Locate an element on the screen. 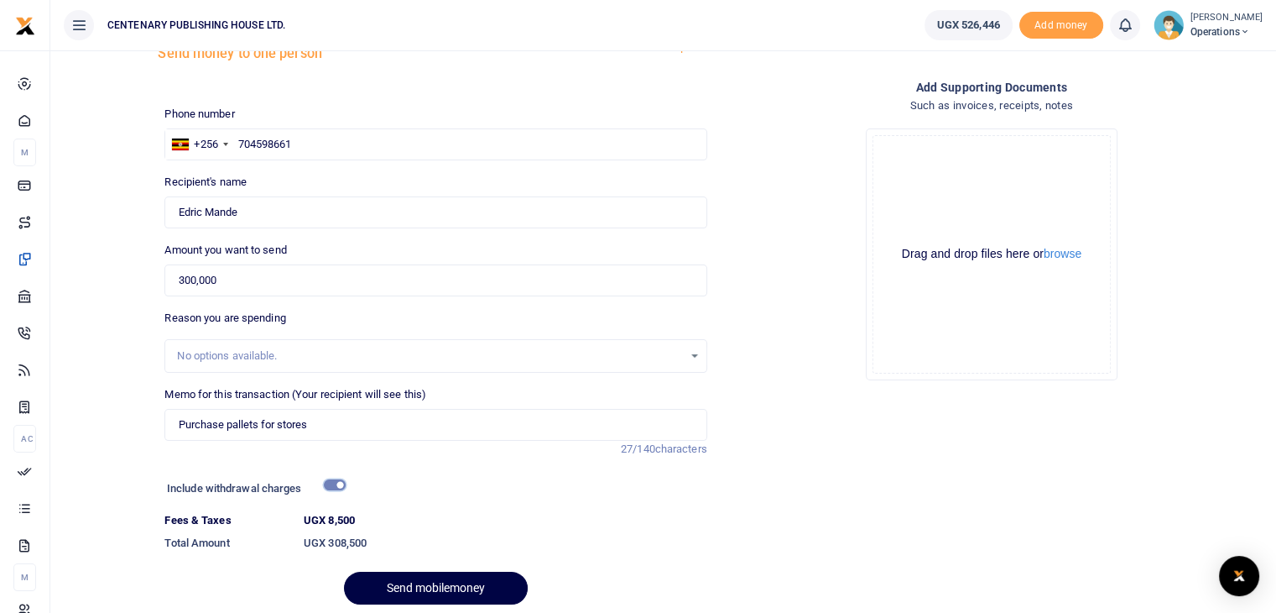 The height and width of the screenshot is (613, 1276). a: Add money is located at coordinates (1062, 23).